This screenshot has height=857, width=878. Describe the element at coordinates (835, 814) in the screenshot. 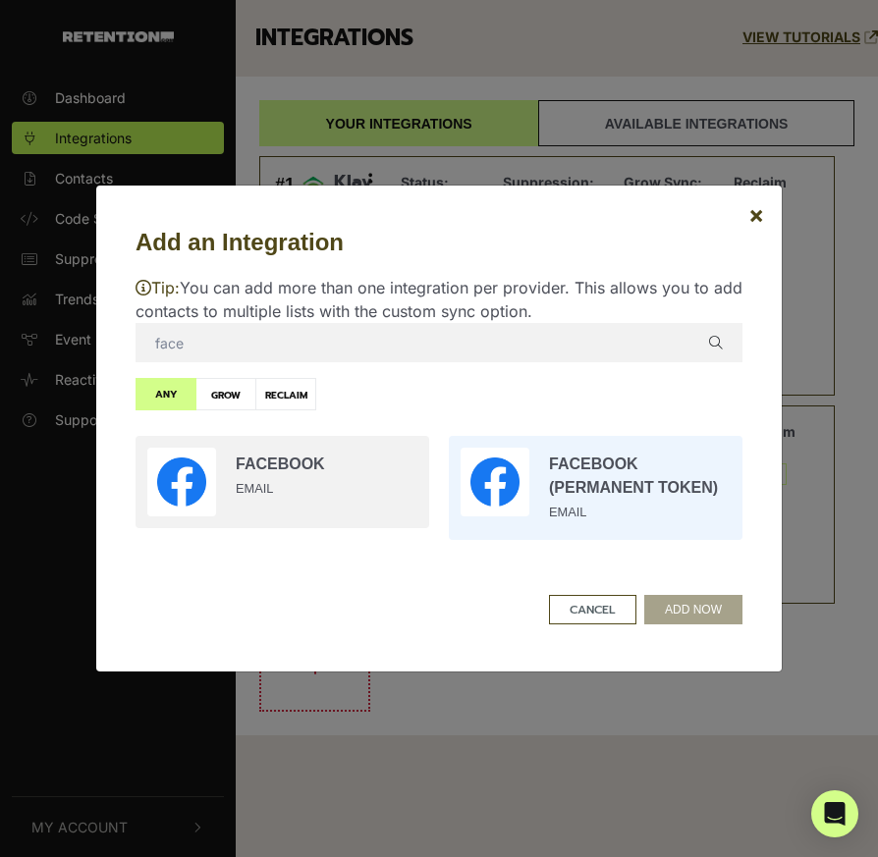

I see `div: Open Intercom Messenger` at that location.